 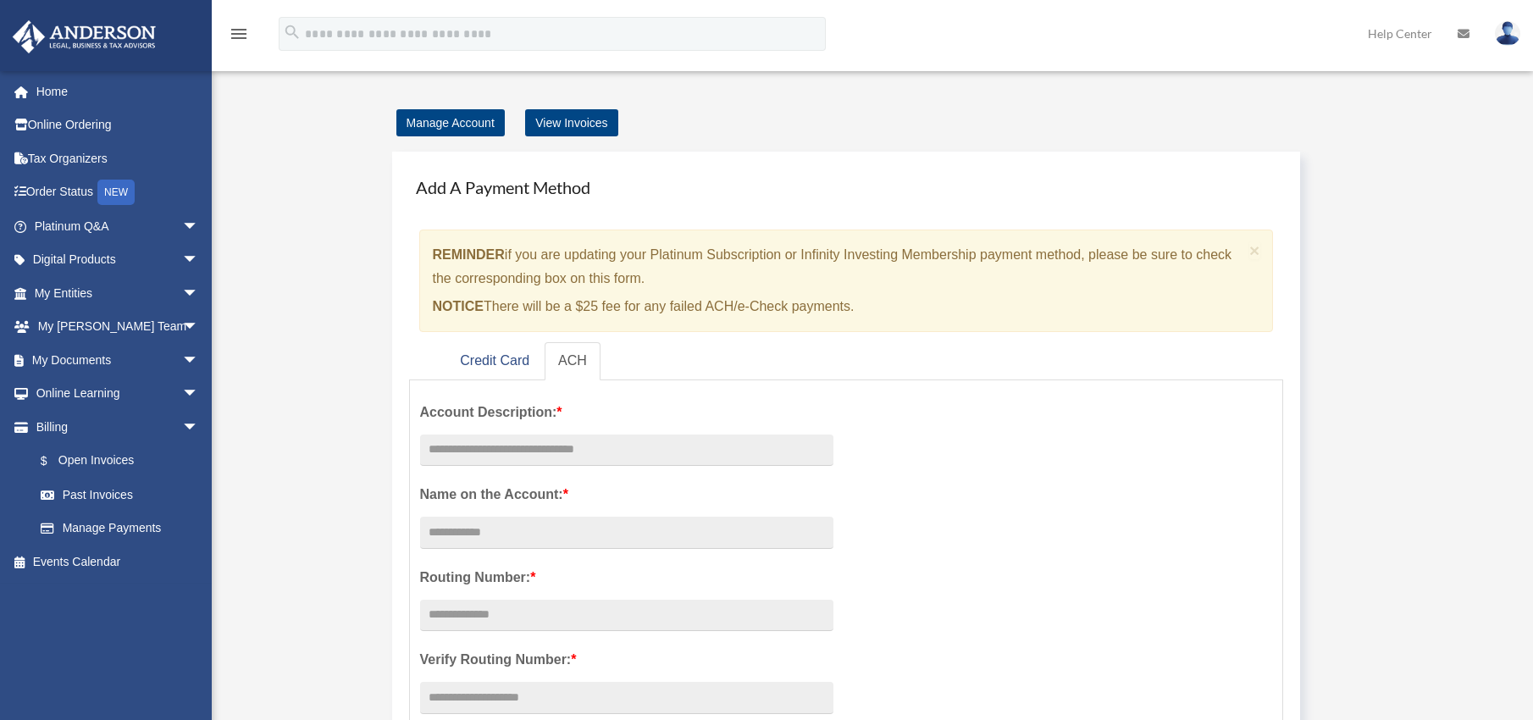 What do you see at coordinates (846, 187) in the screenshot?
I see `h4: Add A Payment Method` at bounding box center [846, 187].